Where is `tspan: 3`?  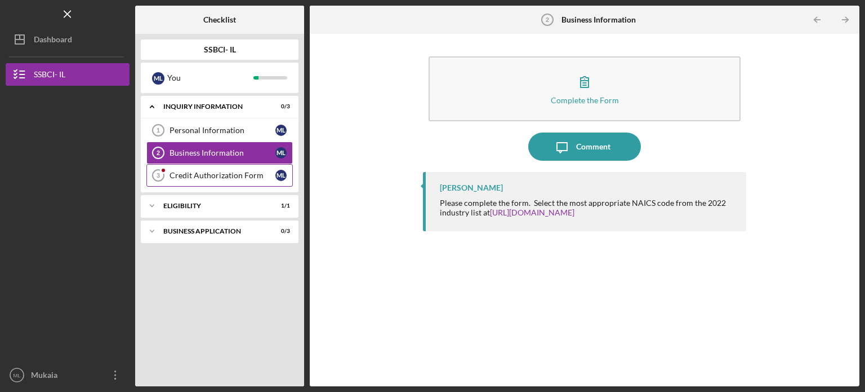
tspan: 3 is located at coordinates (158, 175).